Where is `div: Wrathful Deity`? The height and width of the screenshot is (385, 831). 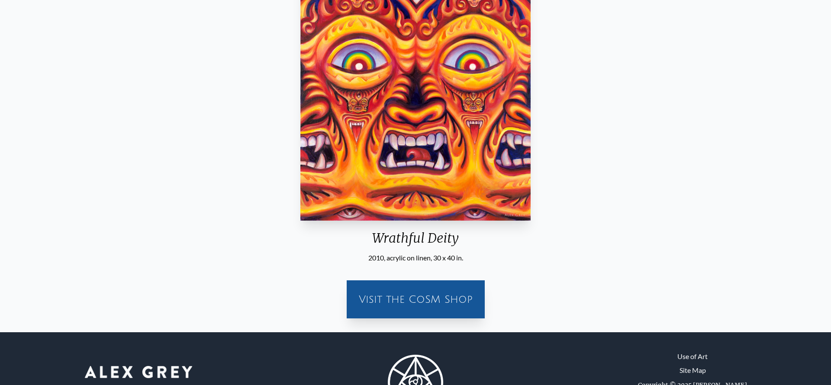 div: Wrathful Deity is located at coordinates (415, 241).